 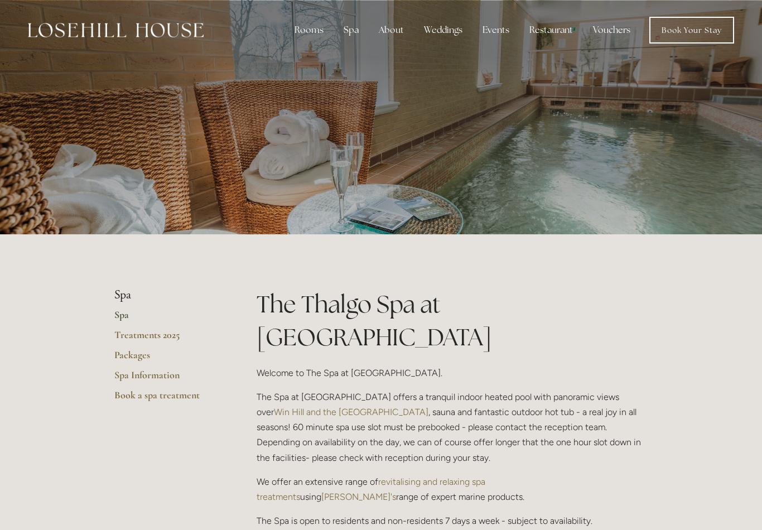 I want to click on div: Events, so click(x=496, y=30).